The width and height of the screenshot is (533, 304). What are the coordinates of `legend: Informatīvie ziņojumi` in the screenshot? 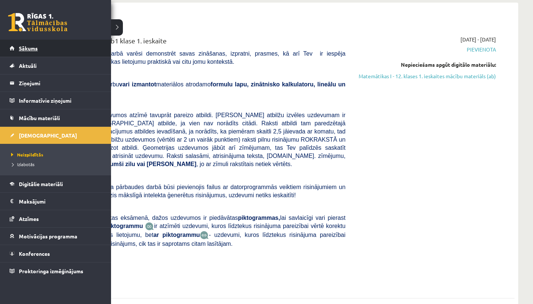 It's located at (60, 100).